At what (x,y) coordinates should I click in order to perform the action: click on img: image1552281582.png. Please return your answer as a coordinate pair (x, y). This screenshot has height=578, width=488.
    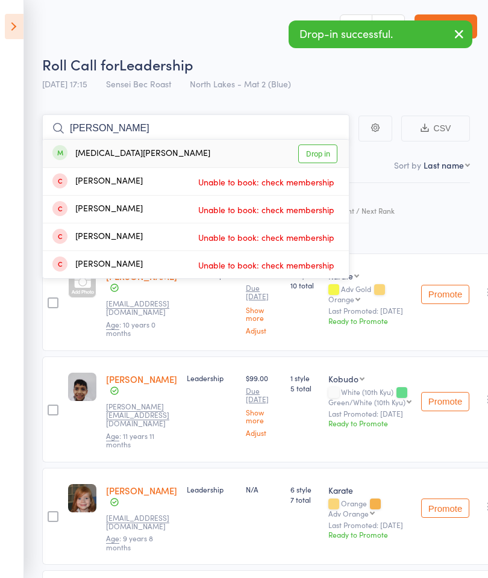
    Looking at the image, I should click on (82, 498).